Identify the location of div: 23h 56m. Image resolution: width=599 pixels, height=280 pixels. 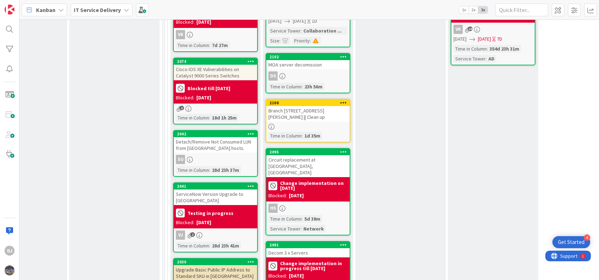
(313, 86).